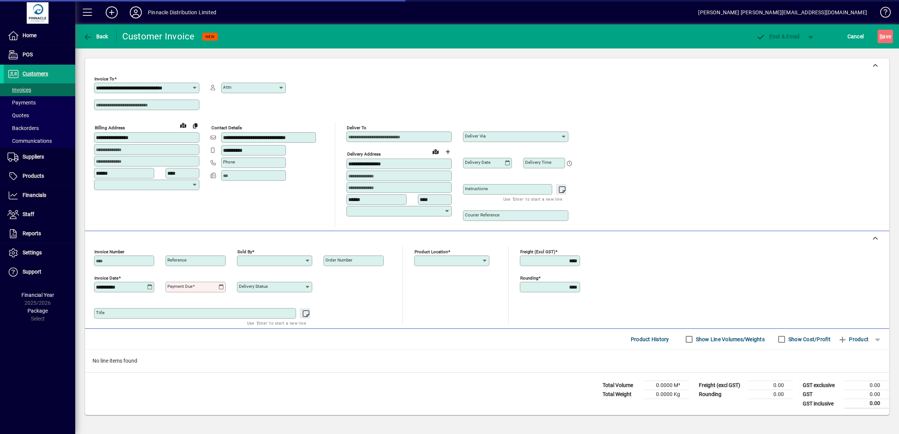 This screenshot has width=899, height=434. What do you see at coordinates (856, 36) in the screenshot?
I see `button: Cancel` at bounding box center [856, 36].